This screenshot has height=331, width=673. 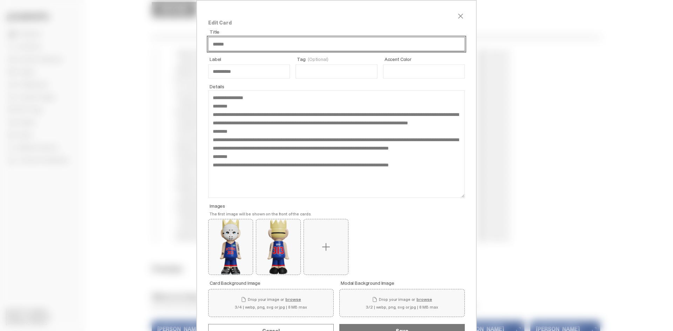 I want to click on span: 3/4 | webp, png, svg or jpg | 8 MB max, so click(x=271, y=308).